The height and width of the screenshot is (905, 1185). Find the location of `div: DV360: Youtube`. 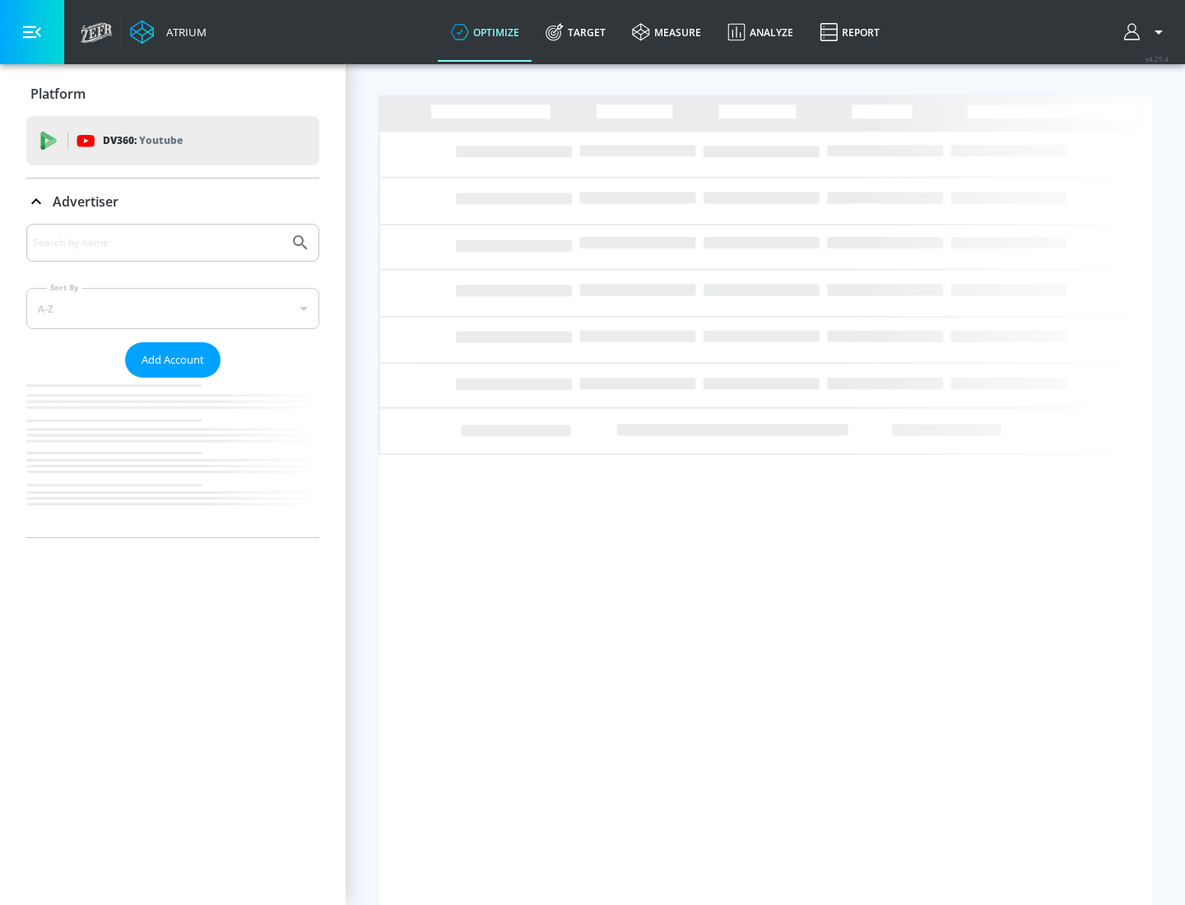

div: DV360: Youtube is located at coordinates (173, 141).